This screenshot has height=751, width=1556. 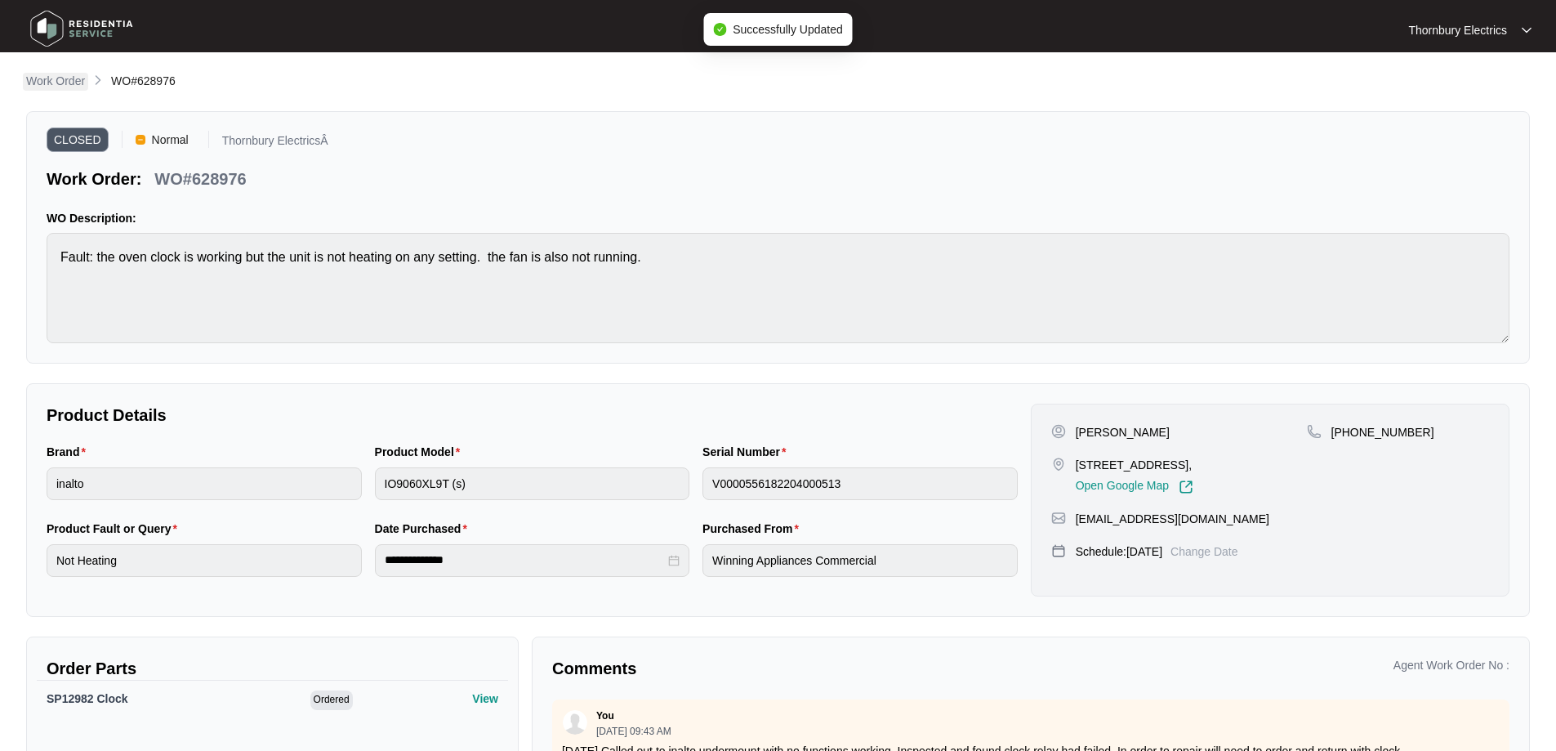 I want to click on label: Serial Number, so click(x=747, y=452).